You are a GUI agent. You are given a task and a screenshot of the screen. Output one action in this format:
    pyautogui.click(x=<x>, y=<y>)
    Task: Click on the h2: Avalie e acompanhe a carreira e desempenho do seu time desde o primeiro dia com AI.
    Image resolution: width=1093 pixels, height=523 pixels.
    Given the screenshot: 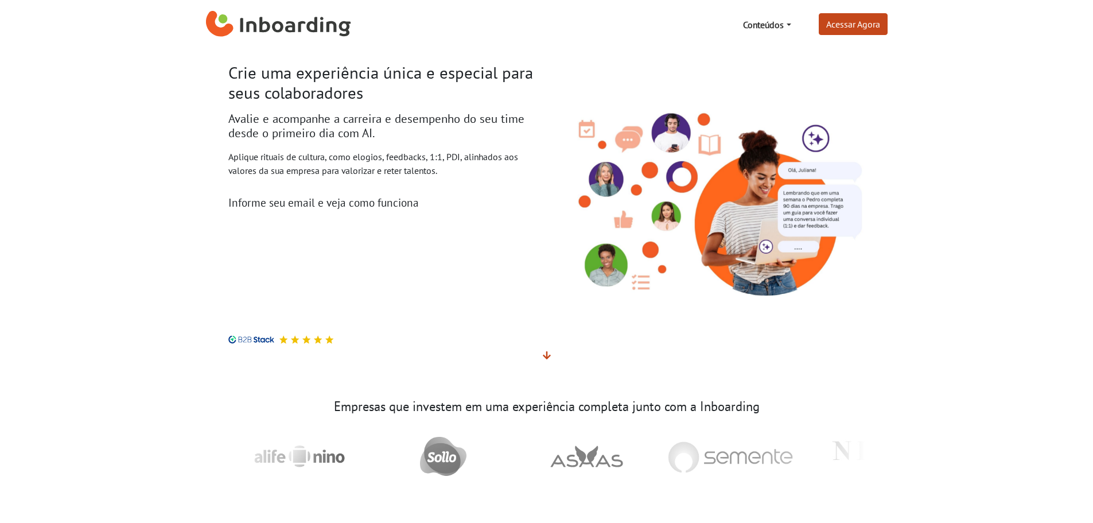 What is the action you would take?
    pyautogui.click(x=383, y=126)
    